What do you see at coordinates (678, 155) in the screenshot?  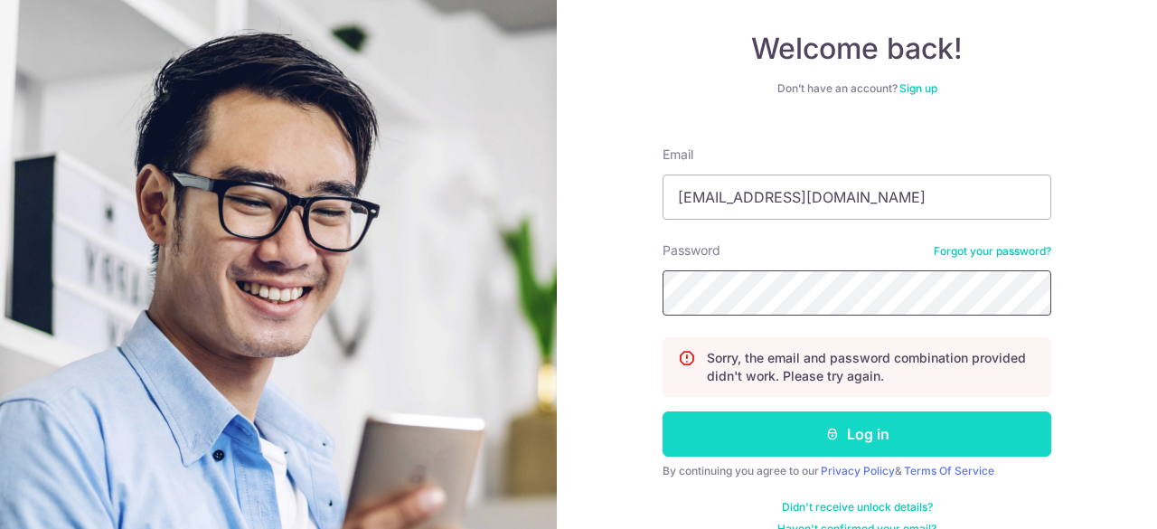 I see `label: Email` at bounding box center [678, 155].